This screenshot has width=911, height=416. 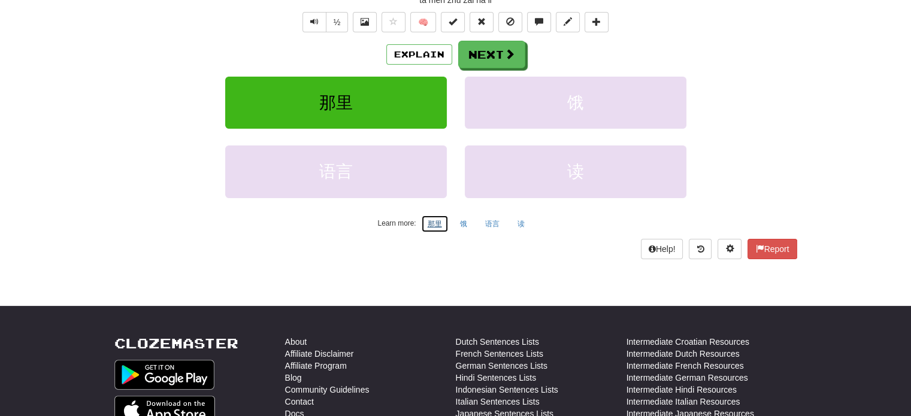 What do you see at coordinates (453, 22) in the screenshot?
I see `button: Set this sentence to 100% Mastered (alt+m)` at bounding box center [453, 22].